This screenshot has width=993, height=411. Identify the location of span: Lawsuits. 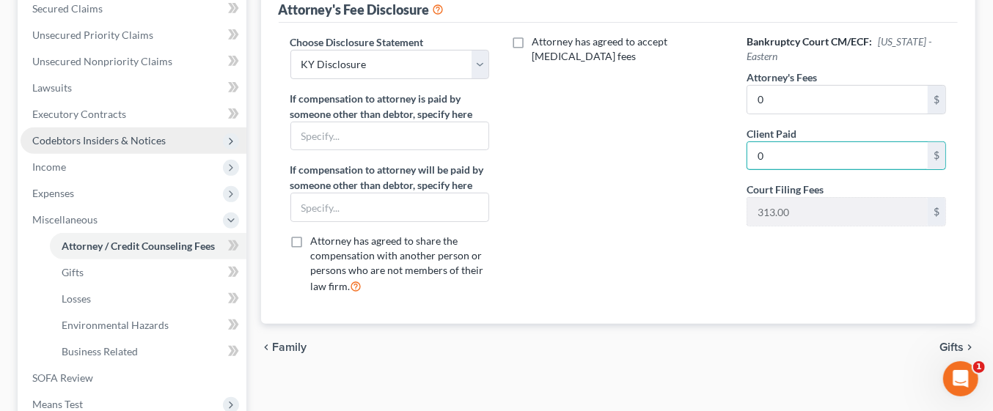
(52, 87).